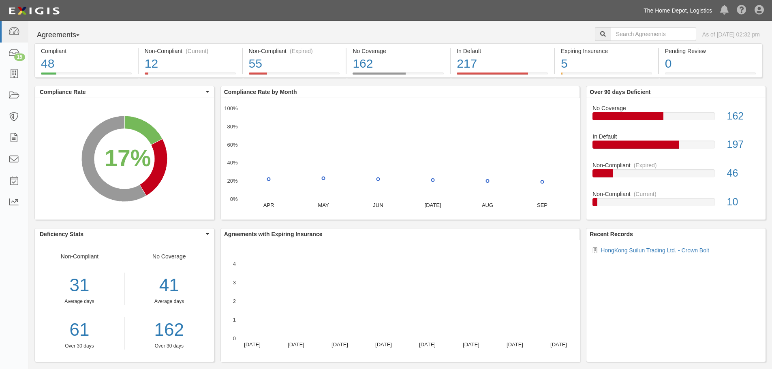 This screenshot has width=772, height=369. What do you see at coordinates (261, 92) in the screenshot?
I see `b: Compliance Rate by Month` at bounding box center [261, 92].